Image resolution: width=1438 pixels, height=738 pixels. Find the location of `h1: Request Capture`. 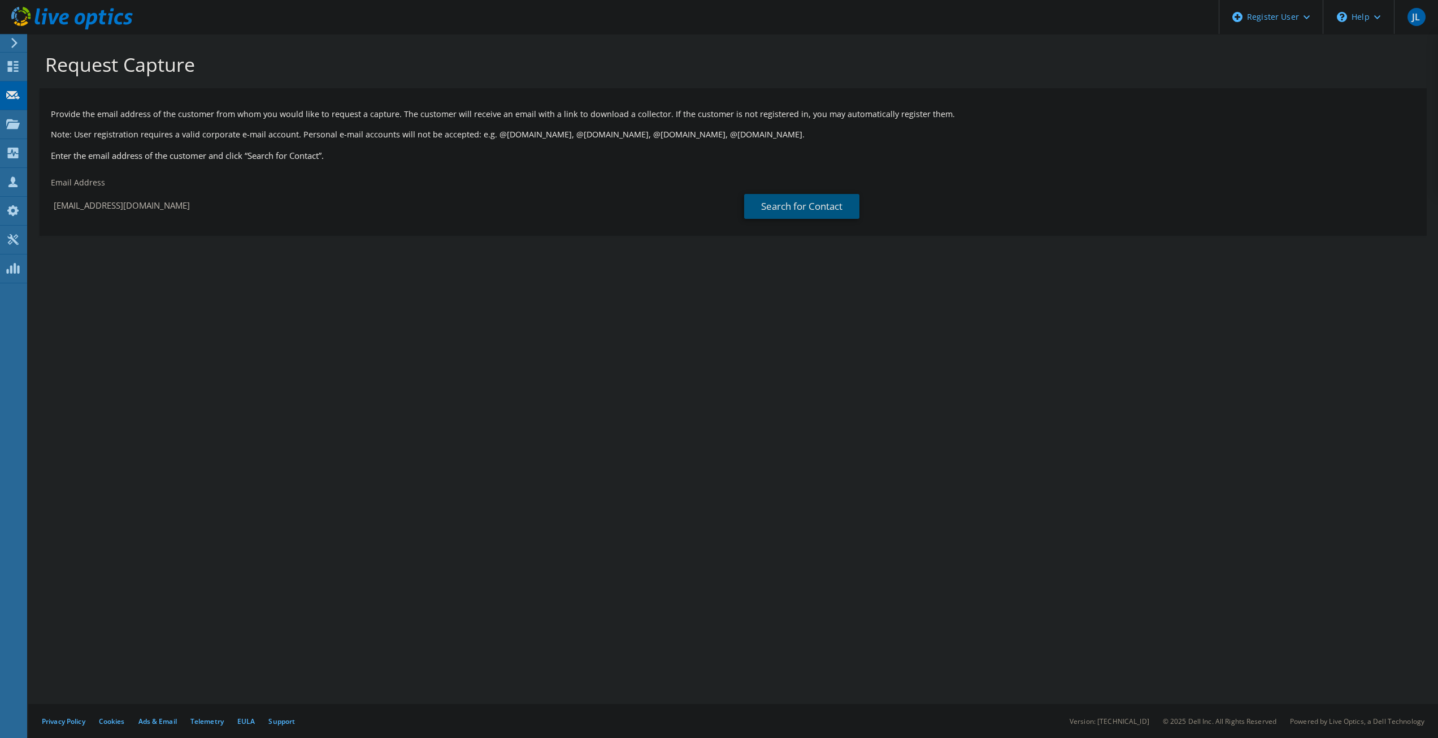

h1: Request Capture is located at coordinates (730, 64).